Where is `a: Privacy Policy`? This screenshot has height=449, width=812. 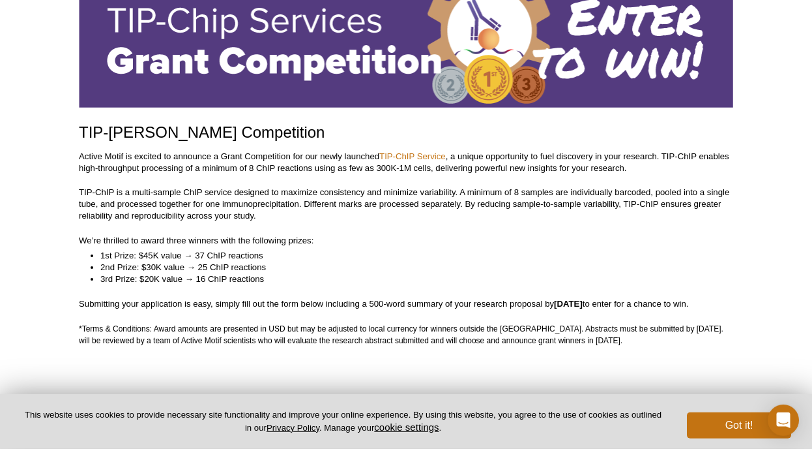
a: Privacy Policy is located at coordinates (293, 427).